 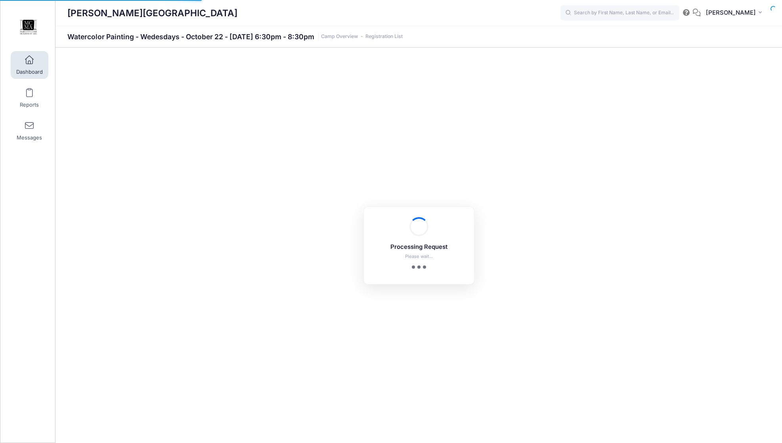 I want to click on h5: Processing Request, so click(x=419, y=247).